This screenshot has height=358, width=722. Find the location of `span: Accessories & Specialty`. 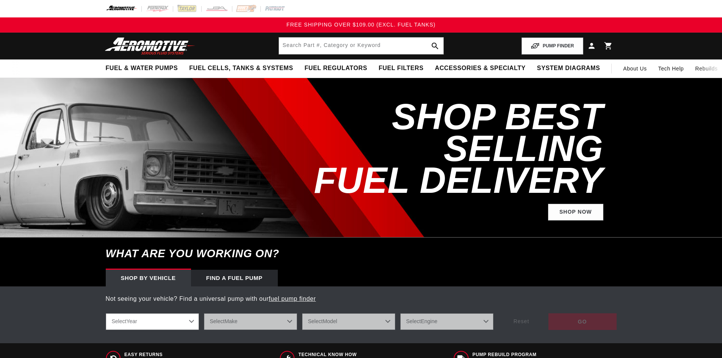

span: Accessories & Specialty is located at coordinates (480, 68).